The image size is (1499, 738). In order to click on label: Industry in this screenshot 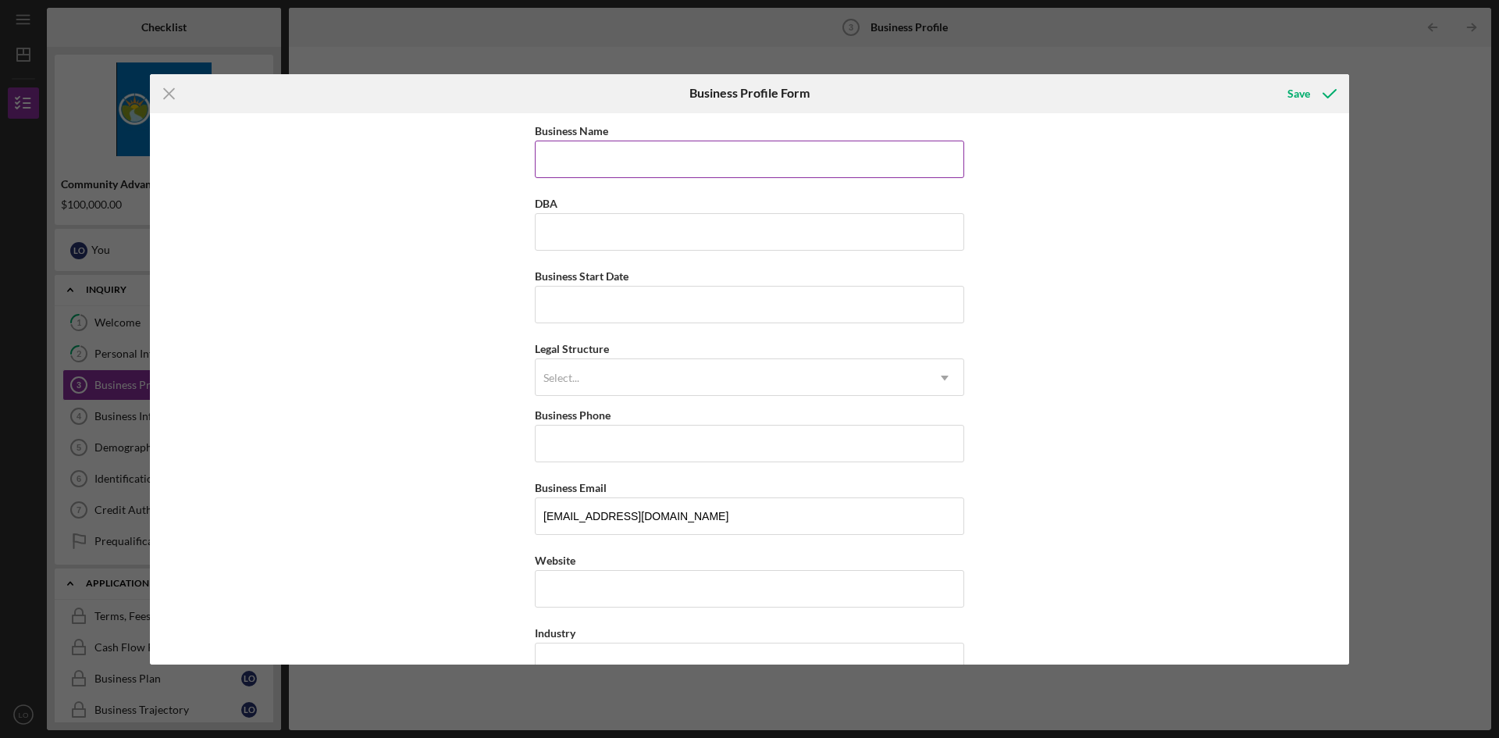, I will do `click(555, 632)`.